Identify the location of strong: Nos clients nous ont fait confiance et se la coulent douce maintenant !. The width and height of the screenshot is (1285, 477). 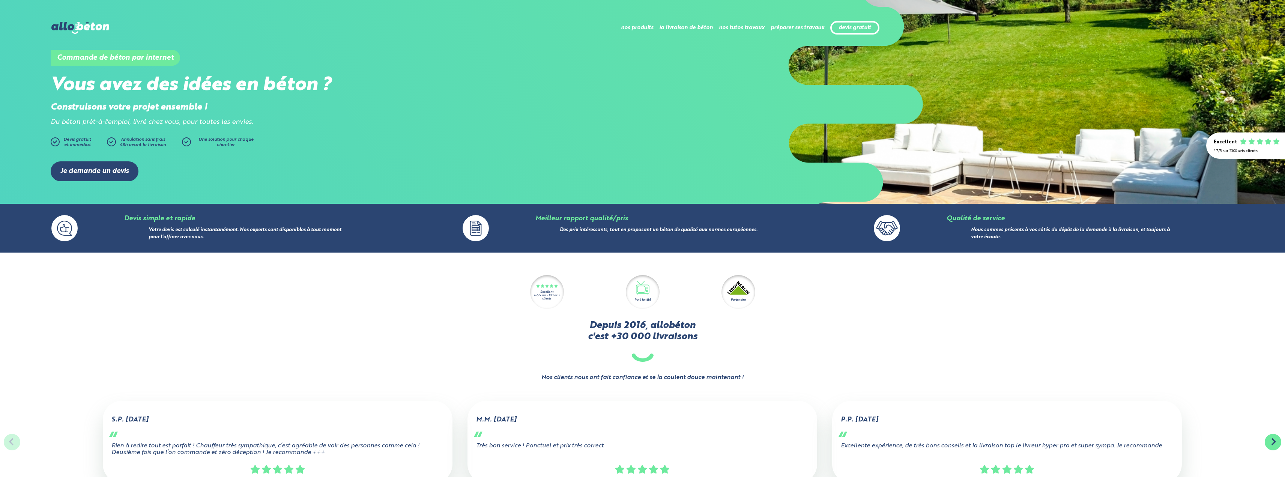
(642, 377).